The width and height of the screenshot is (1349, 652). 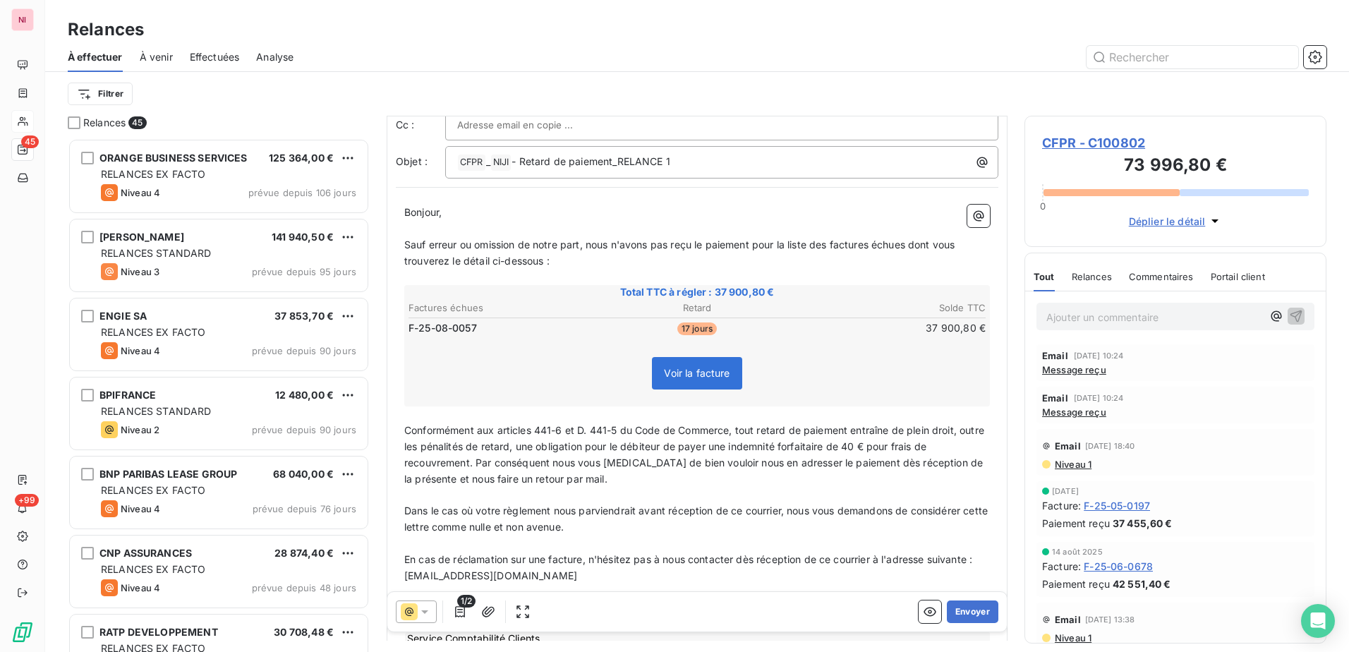 I want to click on input: Adresse email en copie ..., so click(x=533, y=125).